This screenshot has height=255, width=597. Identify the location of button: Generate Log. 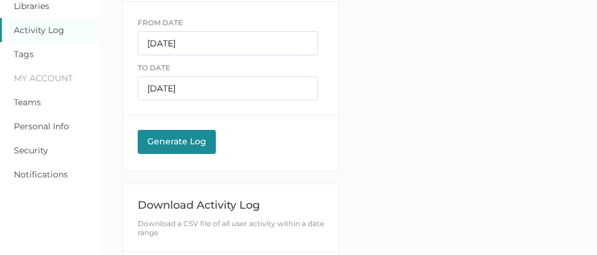
(177, 142).